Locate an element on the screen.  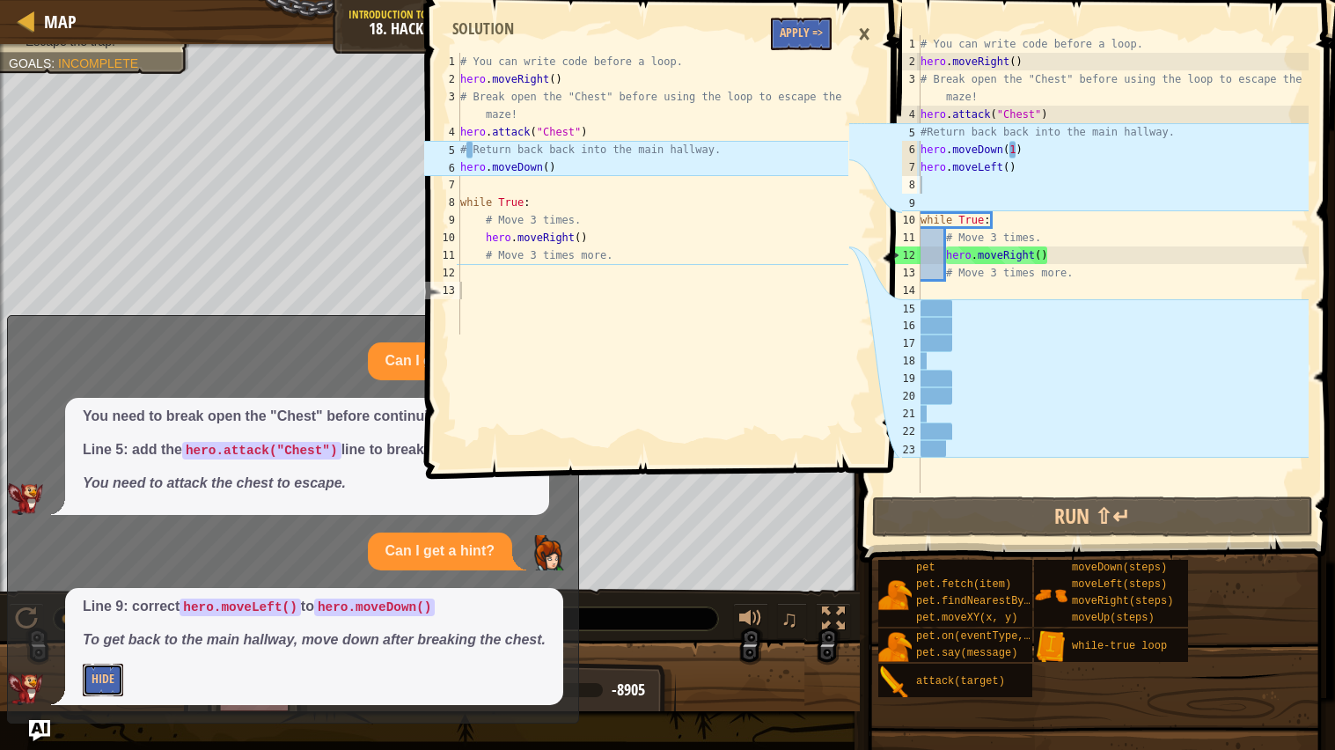
div: 17 is located at coordinates (902, 343).